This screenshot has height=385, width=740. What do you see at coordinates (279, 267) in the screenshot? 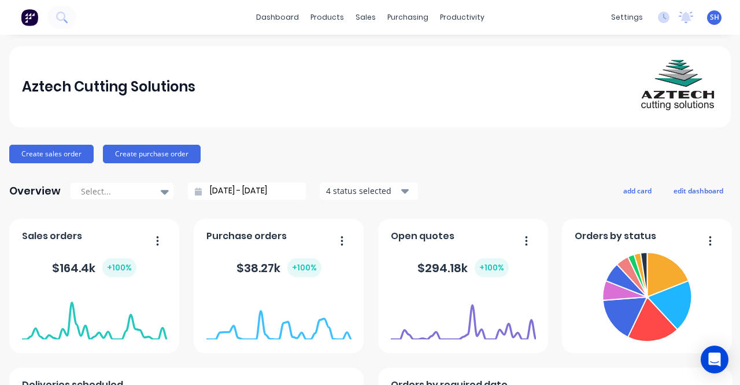
I see `div: $ 38.27k` at bounding box center [279, 267].